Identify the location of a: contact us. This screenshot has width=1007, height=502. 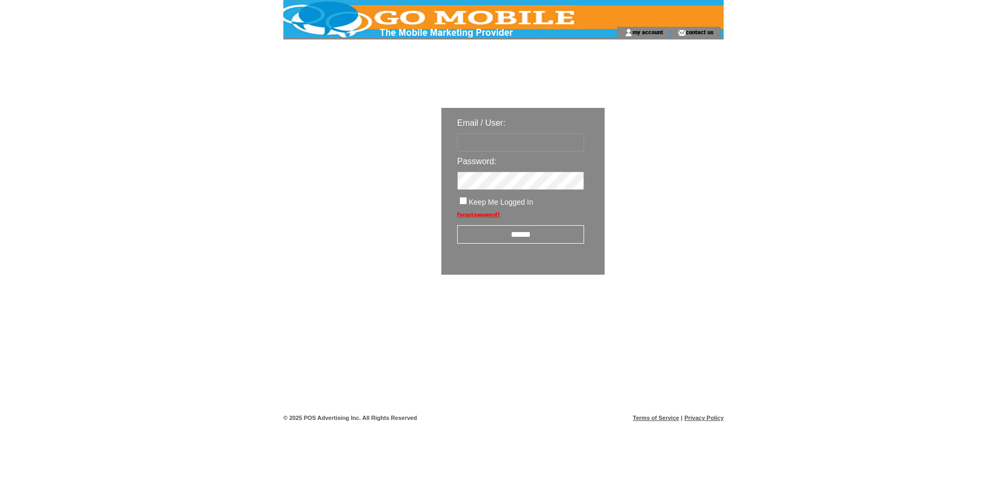
(699, 32).